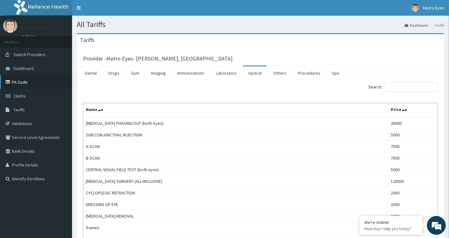 This screenshot has width=449, height=238. I want to click on th: Name, so click(236, 110).